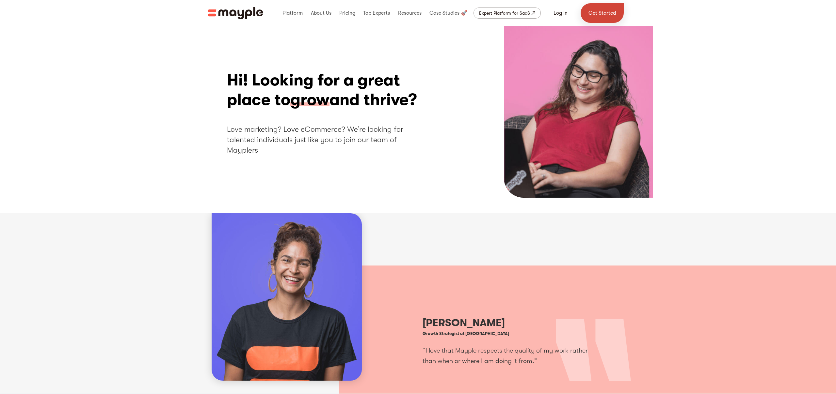  I want to click on div: Resources, so click(410, 13).